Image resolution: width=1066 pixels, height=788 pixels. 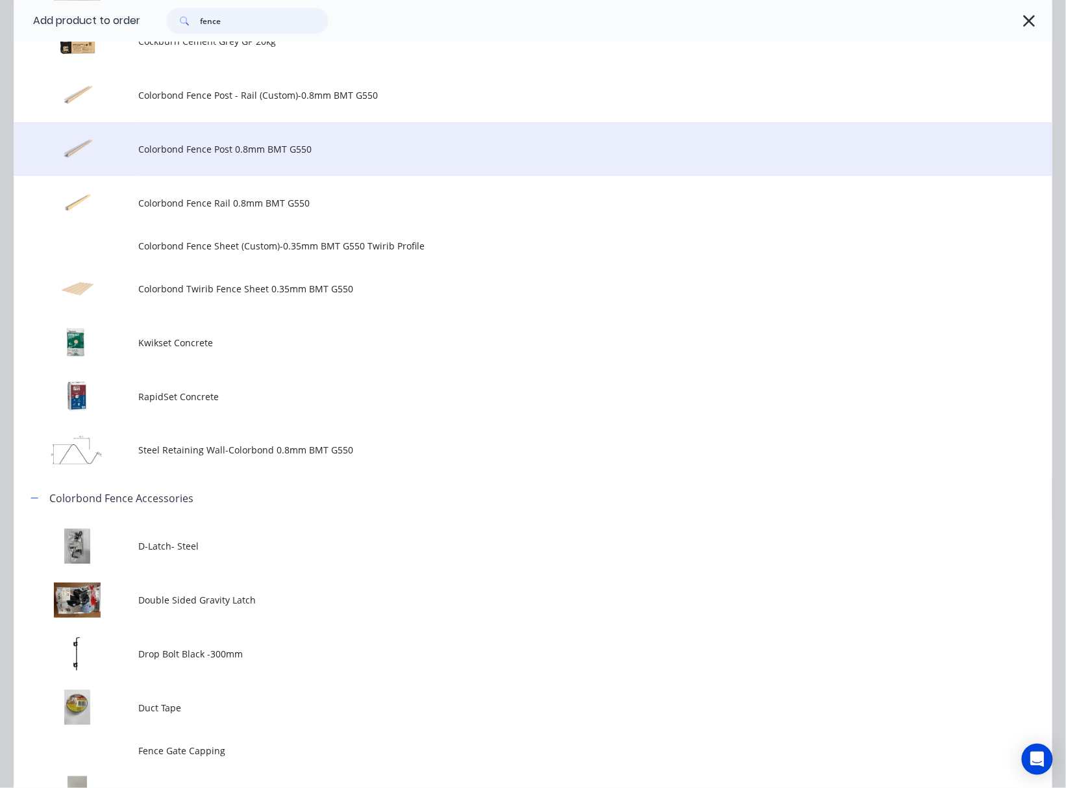 I want to click on span: Duct Tape, so click(x=504, y=707).